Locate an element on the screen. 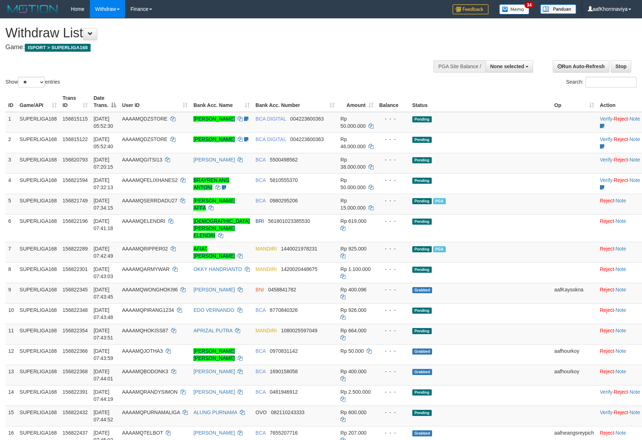  td: 2 is located at coordinates (11, 143).